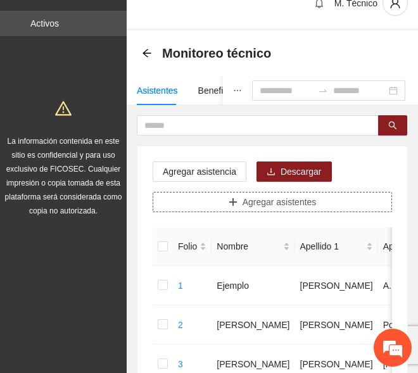 The width and height of the screenshot is (418, 373). I want to click on span: arrow-left, so click(147, 53).